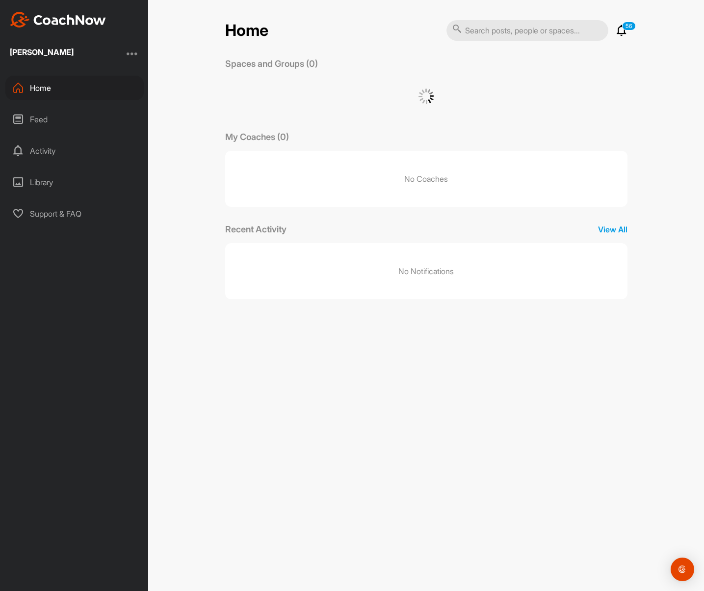 The height and width of the screenshot is (591, 704). What do you see at coordinates (75, 151) in the screenshot?
I see `div: Activity` at bounding box center [75, 151].